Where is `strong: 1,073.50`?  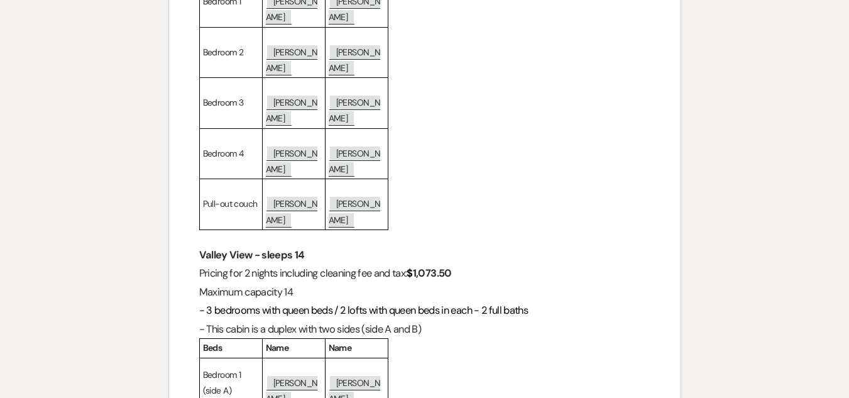
strong: 1,073.50 is located at coordinates (432, 273).